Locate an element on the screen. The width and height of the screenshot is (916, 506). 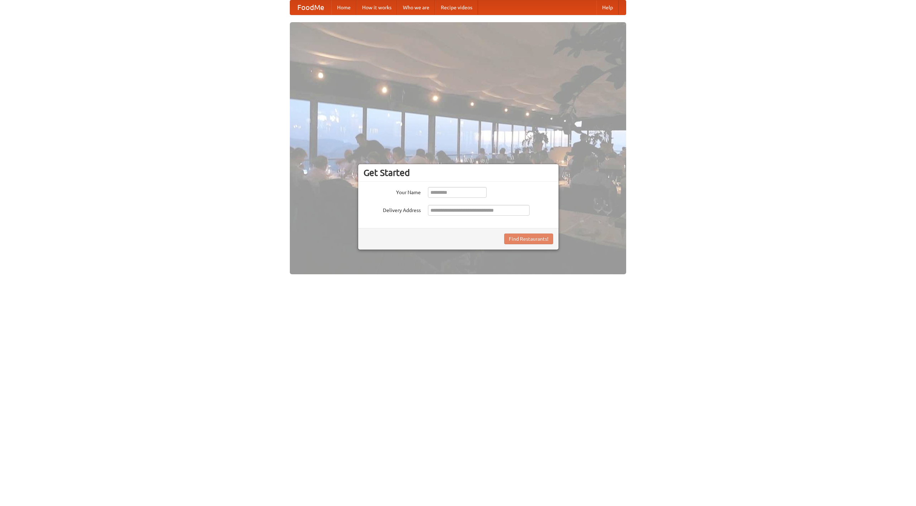
a: Recipe videos is located at coordinates (457, 8).